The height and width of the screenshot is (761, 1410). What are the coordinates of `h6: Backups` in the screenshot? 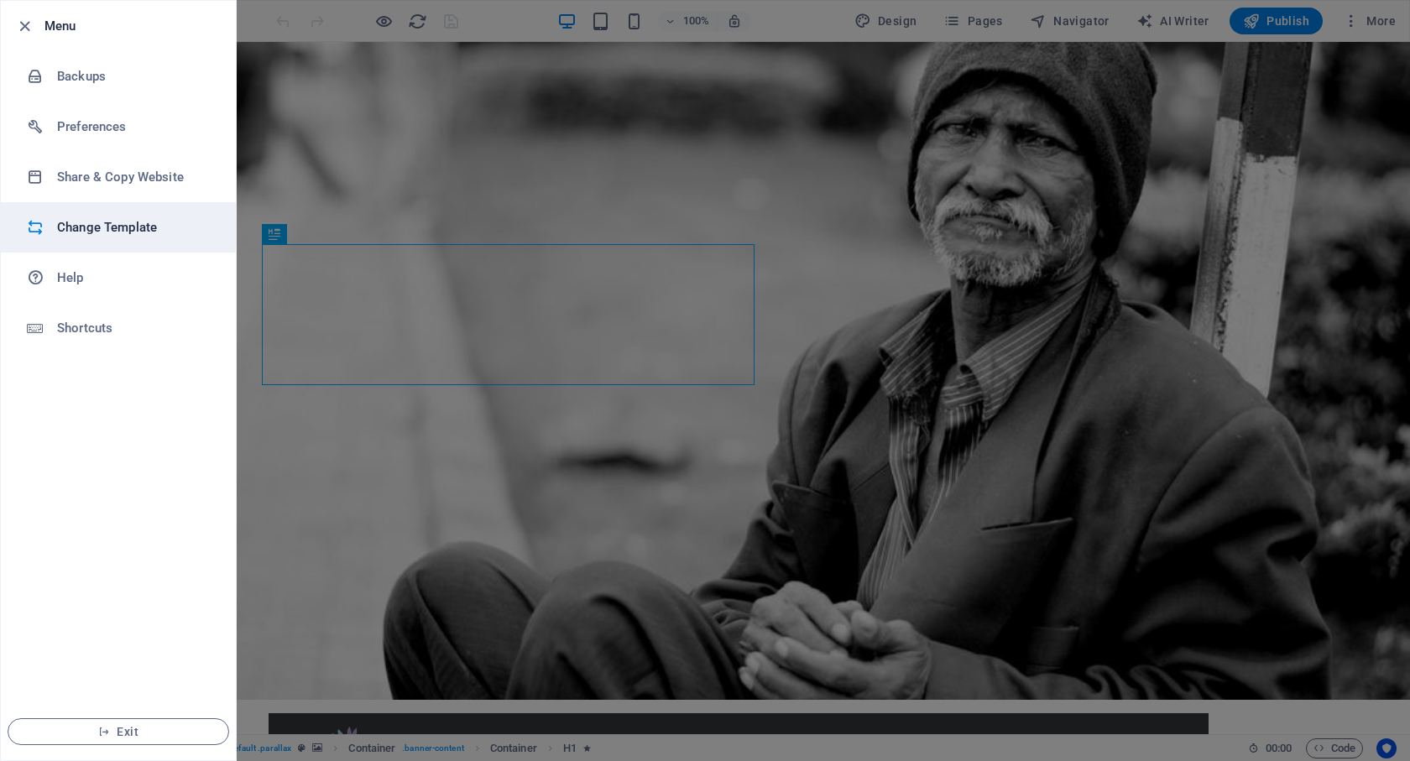 It's located at (134, 76).